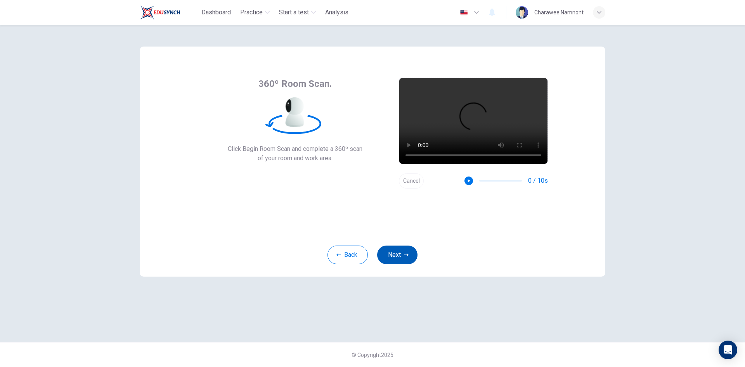  What do you see at coordinates (251, 12) in the screenshot?
I see `span: Practice` at bounding box center [251, 12].